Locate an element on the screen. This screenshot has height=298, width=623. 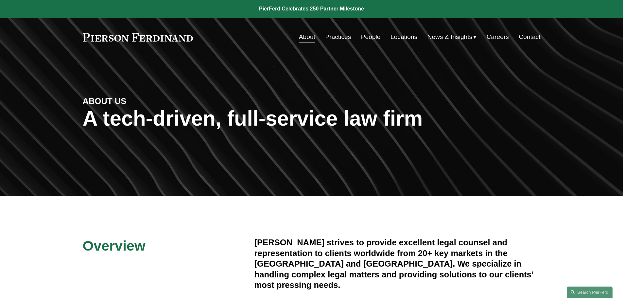
a: folder dropdown is located at coordinates (452, 37).